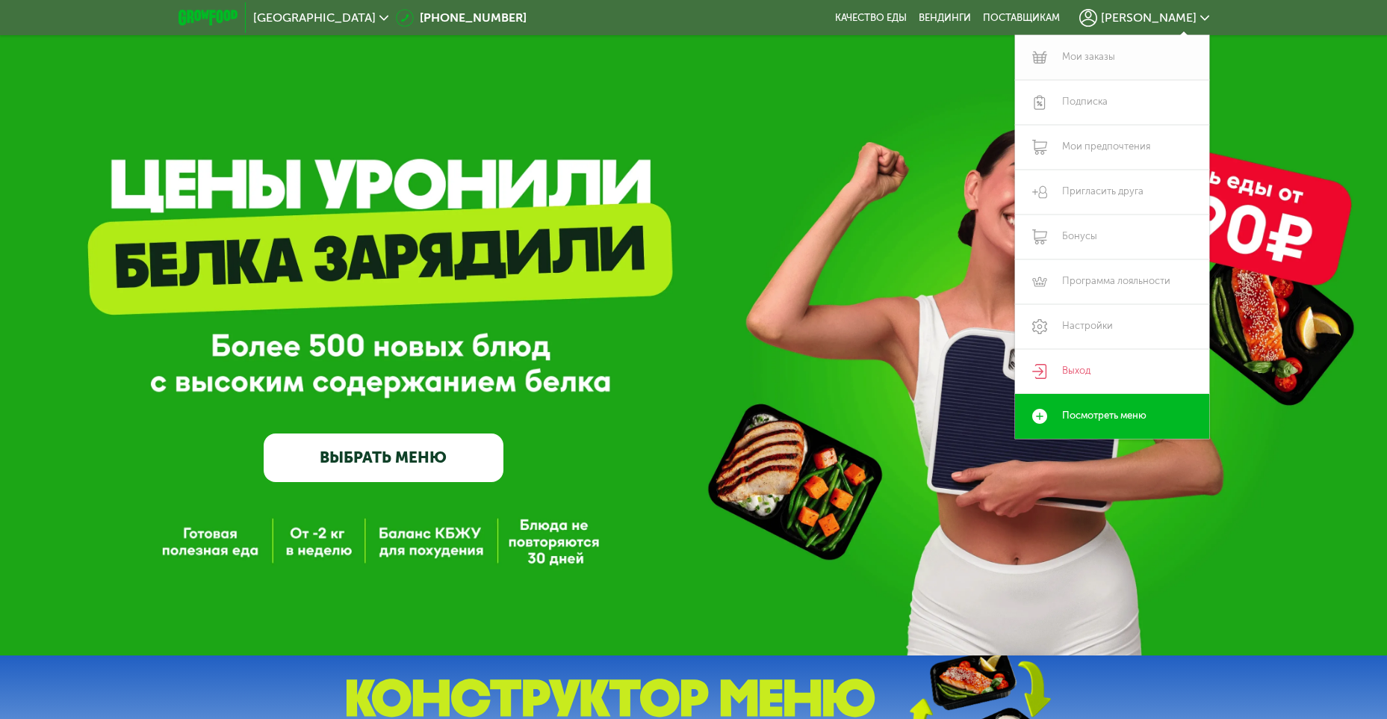  I want to click on a: Посмотреть меню, so click(1112, 416).